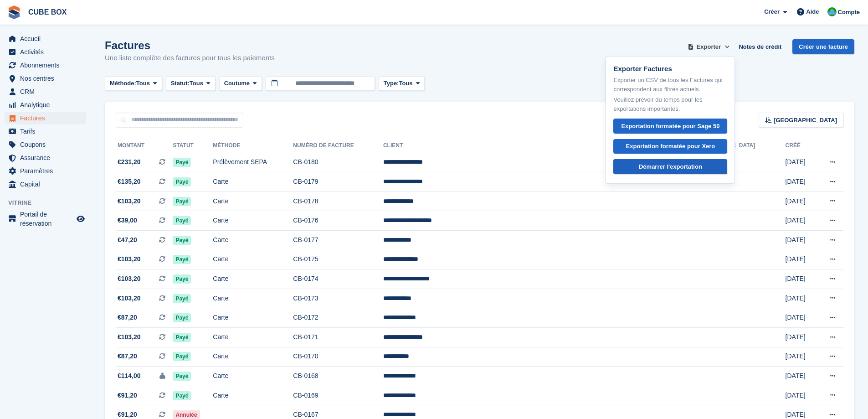 The height and width of the screenshot is (419, 868). I want to click on button: Coutume, so click(241, 83).